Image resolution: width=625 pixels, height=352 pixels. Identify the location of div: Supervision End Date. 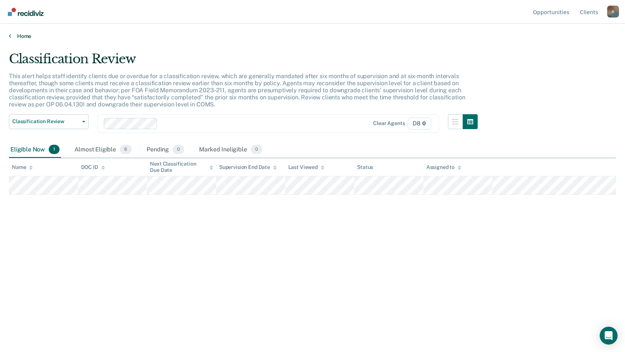
(248, 167).